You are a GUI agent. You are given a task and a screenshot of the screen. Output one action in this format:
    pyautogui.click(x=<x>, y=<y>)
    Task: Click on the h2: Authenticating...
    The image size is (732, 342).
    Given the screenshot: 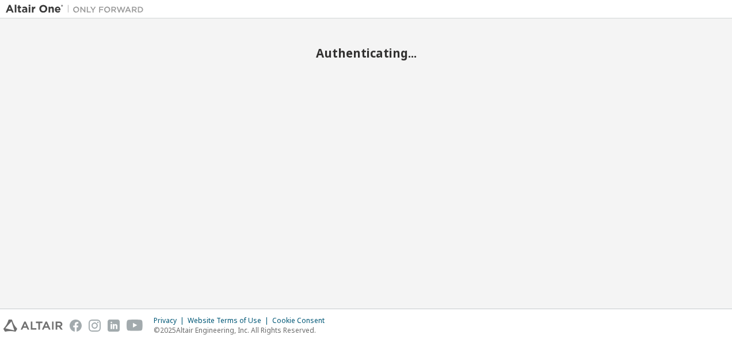 What is the action you would take?
    pyautogui.click(x=366, y=53)
    